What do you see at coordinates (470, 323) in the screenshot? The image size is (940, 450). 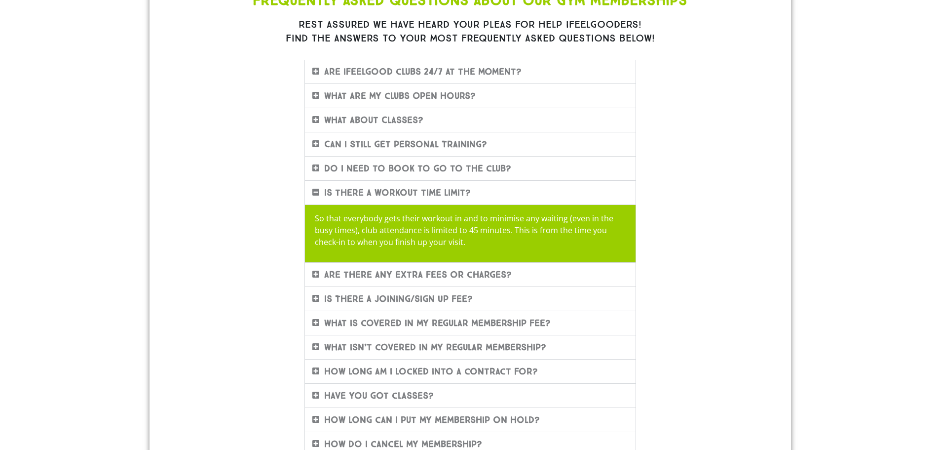 I see `div: What is covered in my regular membership fee?` at bounding box center [470, 323].